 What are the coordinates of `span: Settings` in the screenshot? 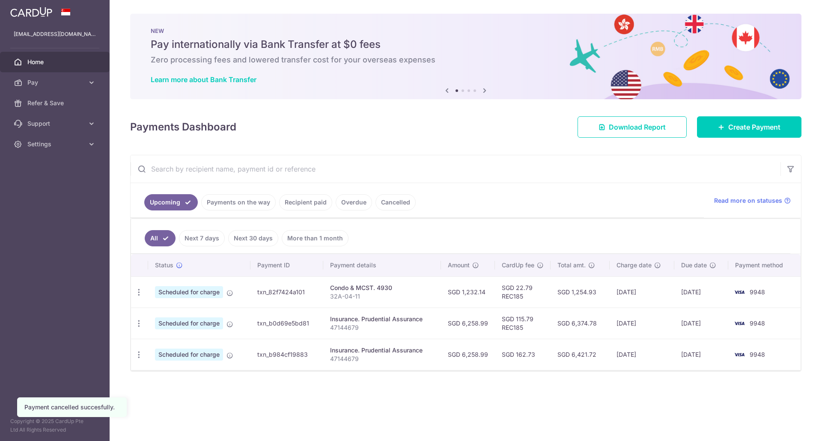 It's located at (56, 144).